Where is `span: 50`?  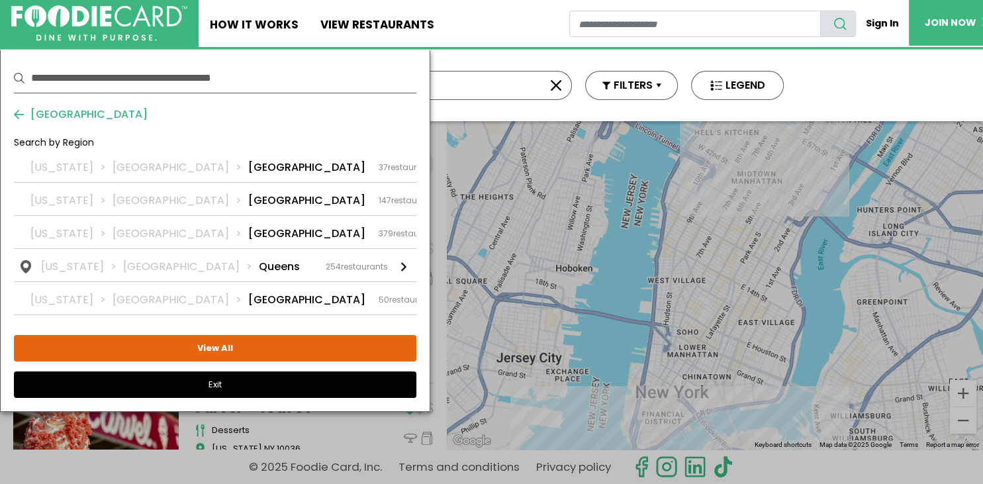 span: 50 is located at coordinates (384, 299).